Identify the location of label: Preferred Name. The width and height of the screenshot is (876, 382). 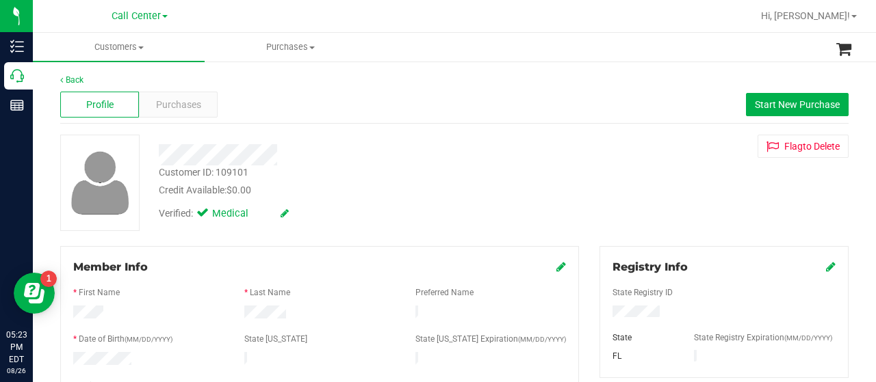
(444, 293).